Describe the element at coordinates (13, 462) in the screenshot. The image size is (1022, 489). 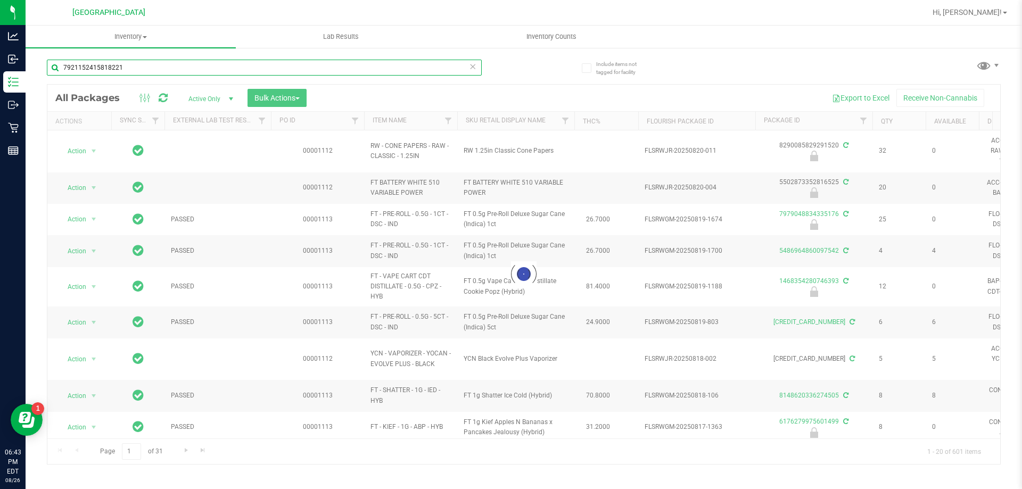
I see `p: 06:43 PM EDT` at that location.